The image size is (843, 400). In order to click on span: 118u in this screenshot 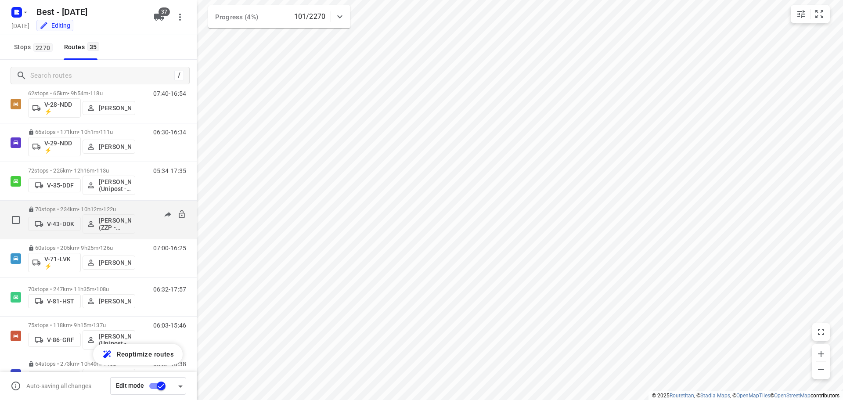, I will do `click(96, 93)`.